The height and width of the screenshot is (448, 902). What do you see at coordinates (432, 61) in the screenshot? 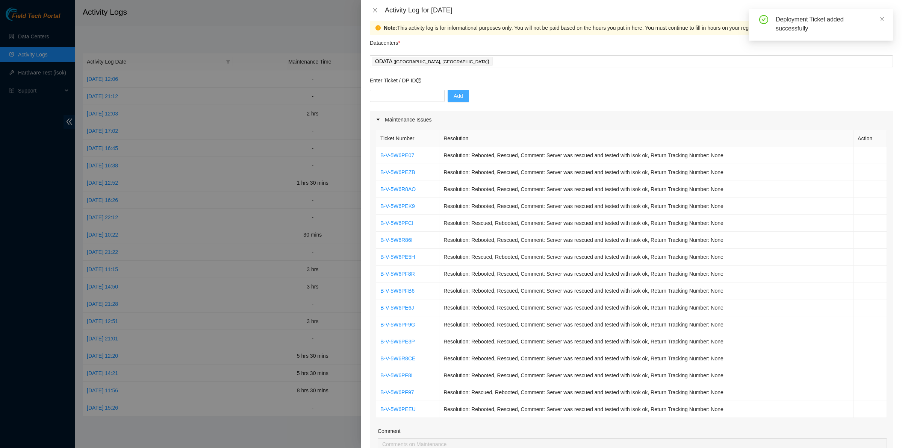
I see `p: ODATA )` at bounding box center [432, 61].